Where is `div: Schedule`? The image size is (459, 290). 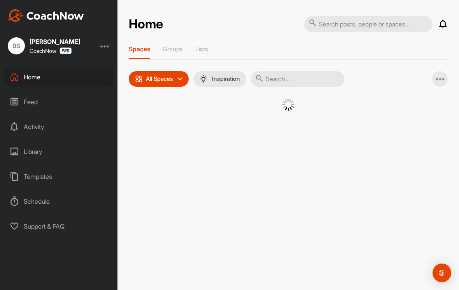
div: Schedule is located at coordinates (59, 201).